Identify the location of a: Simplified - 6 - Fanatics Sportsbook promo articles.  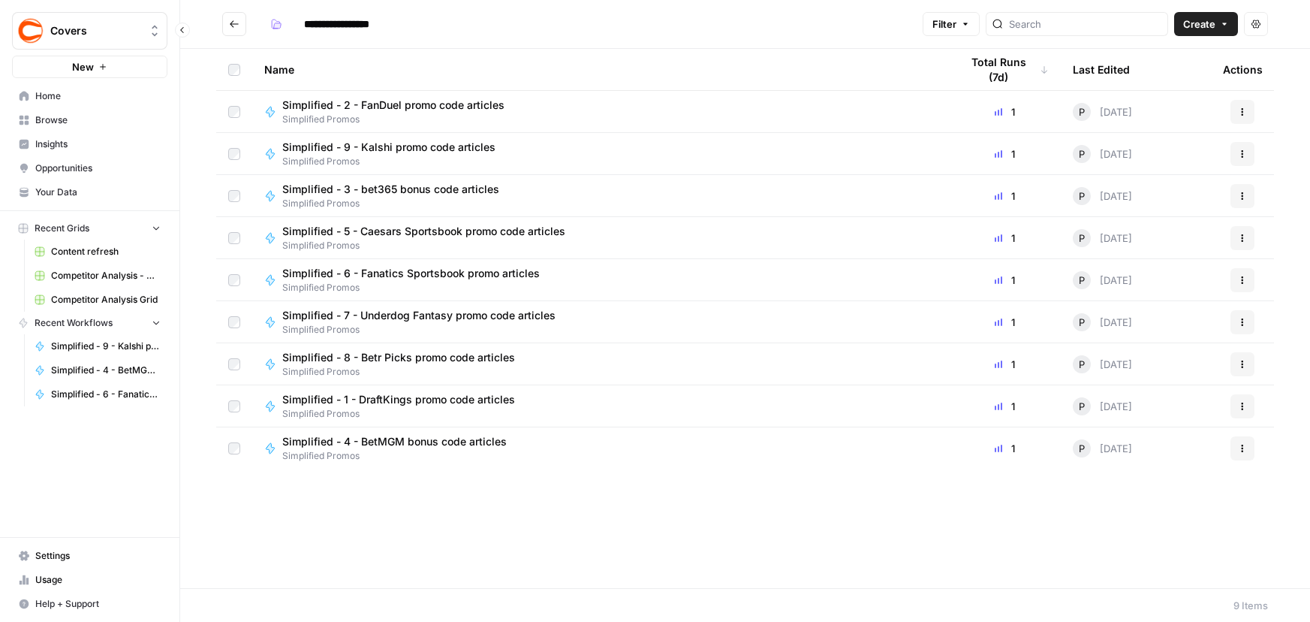
(98, 394).